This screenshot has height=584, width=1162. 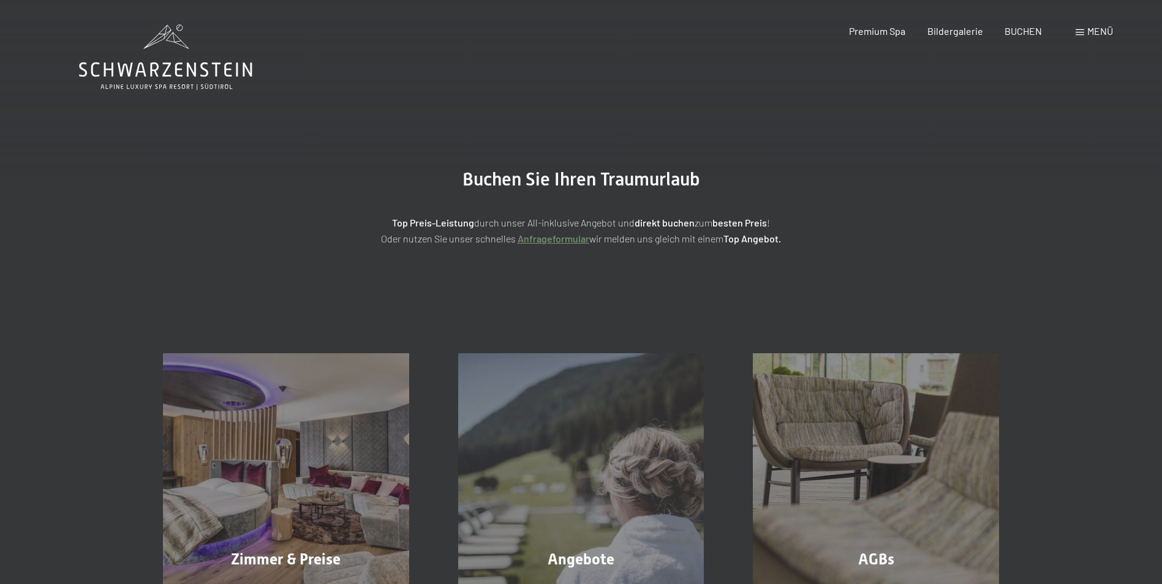 I want to click on span: Menü, so click(x=1100, y=31).